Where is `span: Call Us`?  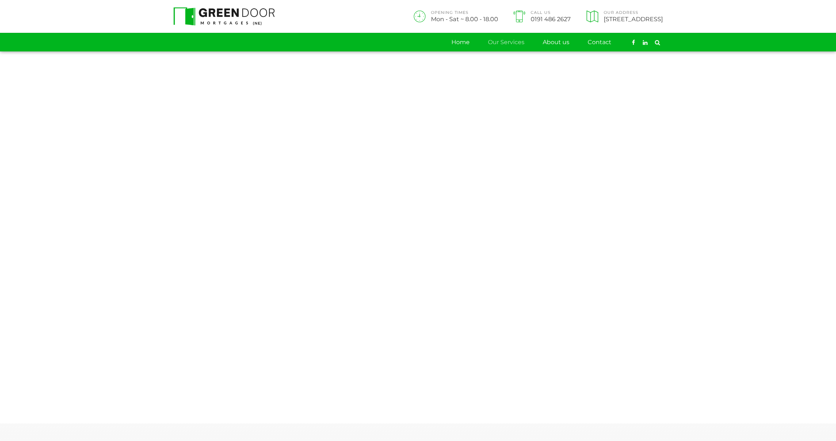 span: Call Us is located at coordinates (551, 13).